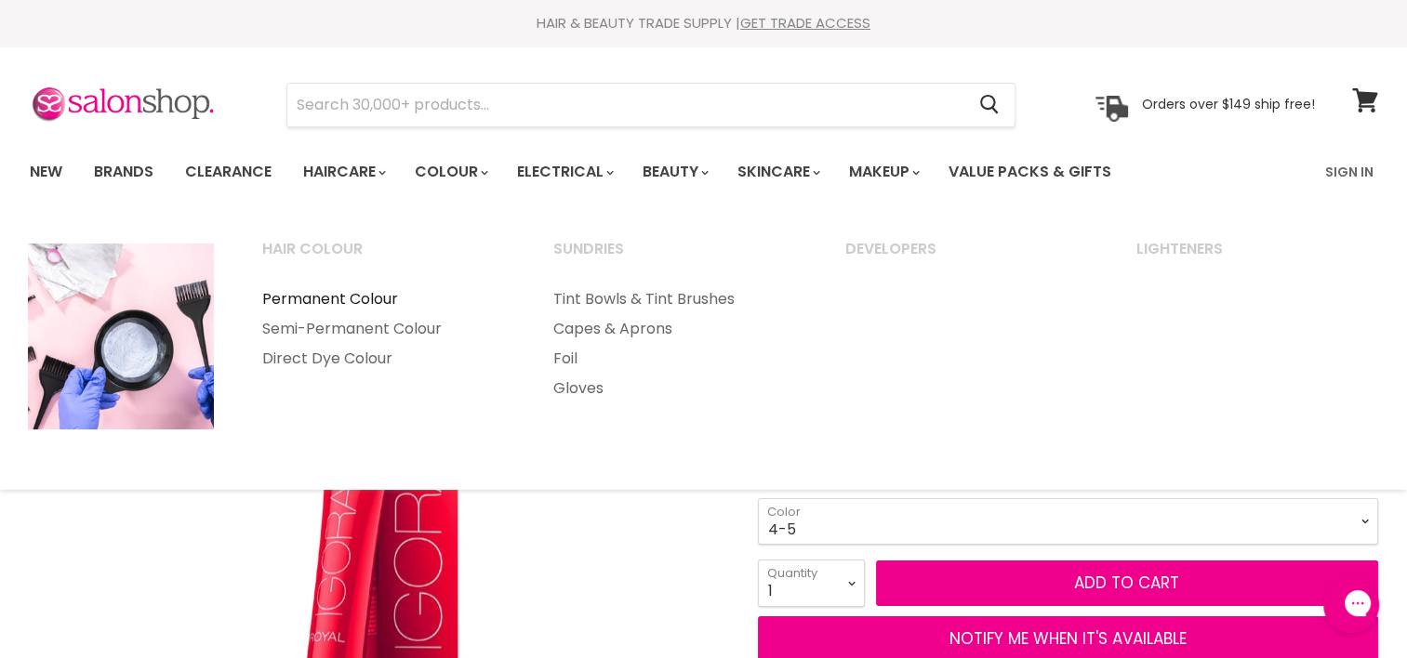 This screenshot has height=658, width=1407. Describe the element at coordinates (46, 172) in the screenshot. I see `a: New` at that location.